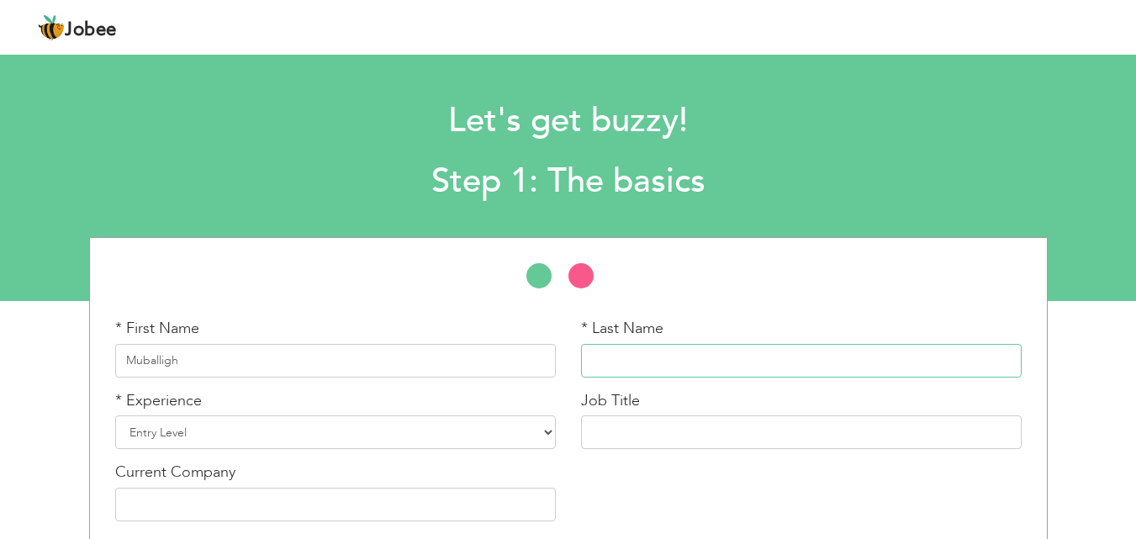 This screenshot has height=539, width=1136. Describe the element at coordinates (610, 401) in the screenshot. I see `label: Job Title` at that location.